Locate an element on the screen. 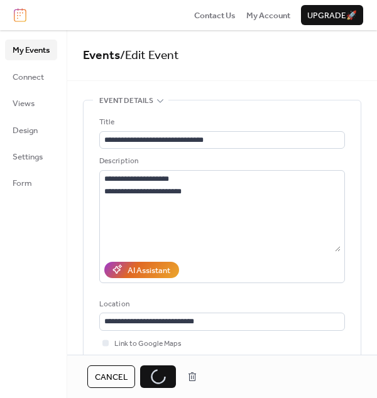 This screenshot has width=377, height=398. span: Connect is located at coordinates (28, 77).